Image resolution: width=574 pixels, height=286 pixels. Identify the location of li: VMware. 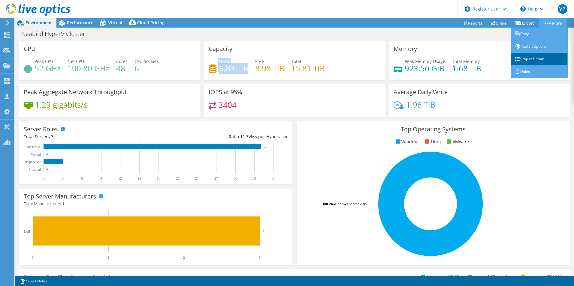
(457, 142).